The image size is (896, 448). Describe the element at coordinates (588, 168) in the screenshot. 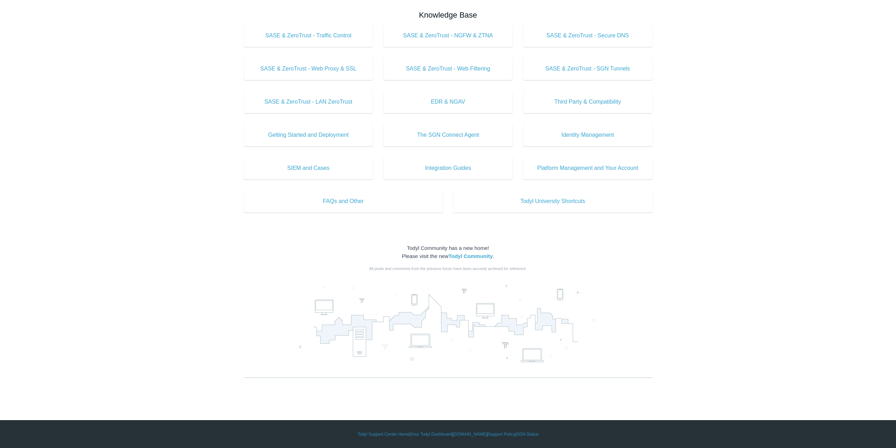

I see `a: Platform Management and Your Account` at that location.